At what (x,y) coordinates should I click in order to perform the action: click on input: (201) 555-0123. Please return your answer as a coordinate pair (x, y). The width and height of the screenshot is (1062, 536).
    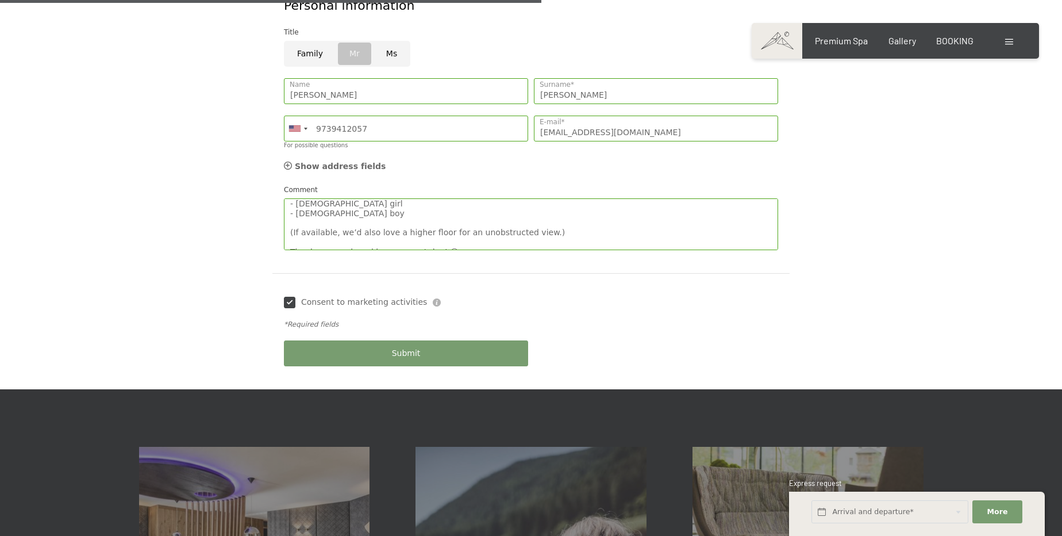
    Looking at the image, I should click on (406, 128).